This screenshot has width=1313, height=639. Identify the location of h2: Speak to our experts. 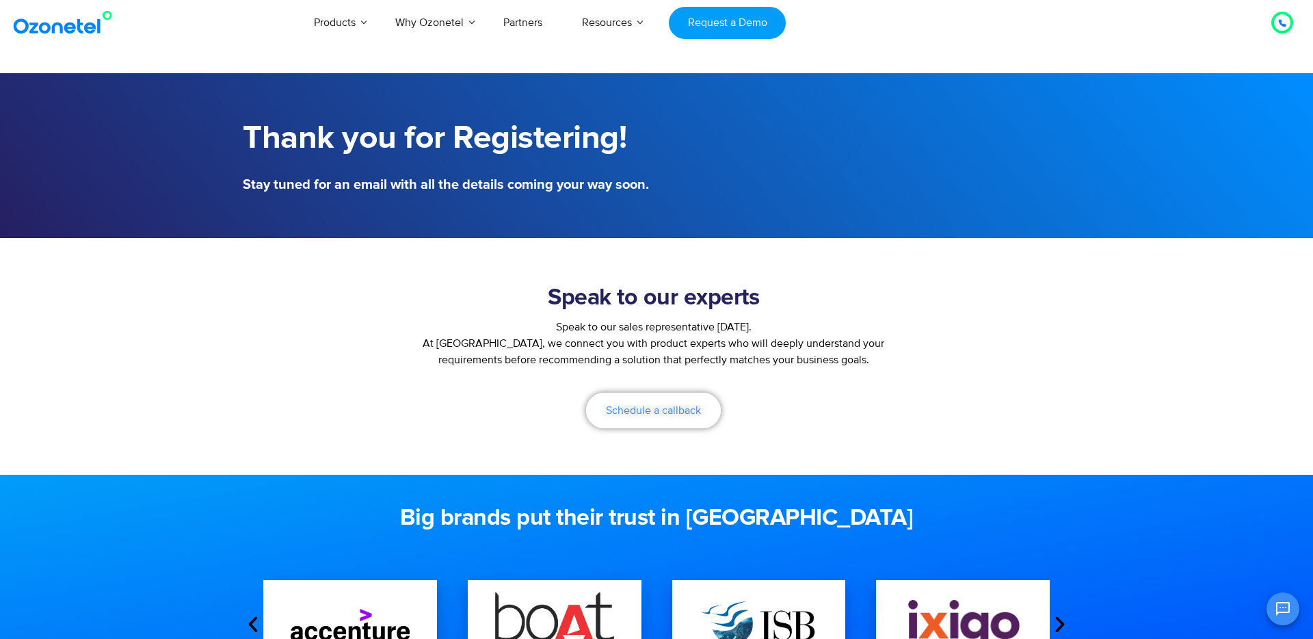
(654, 298).